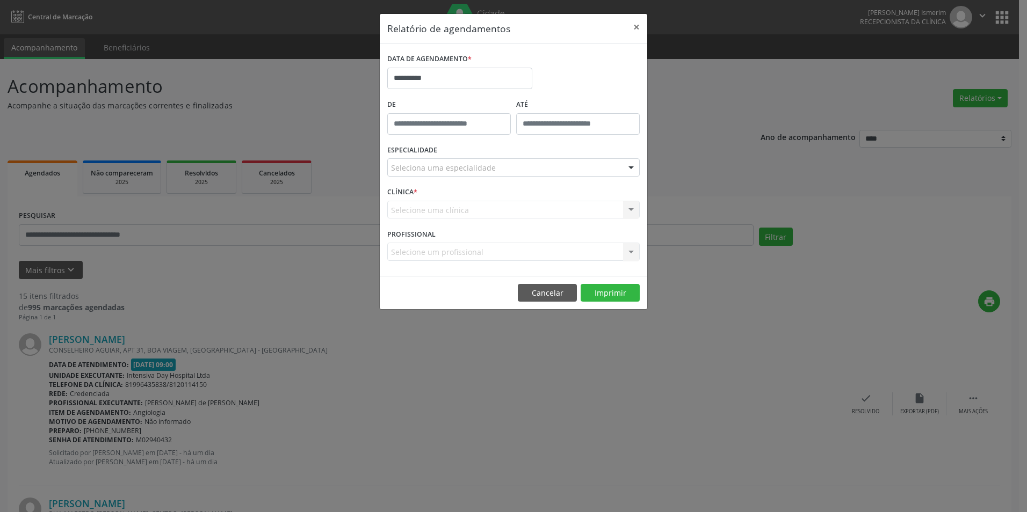 Image resolution: width=1027 pixels, height=512 pixels. I want to click on h5: Relatório de agendamentos, so click(449, 28).